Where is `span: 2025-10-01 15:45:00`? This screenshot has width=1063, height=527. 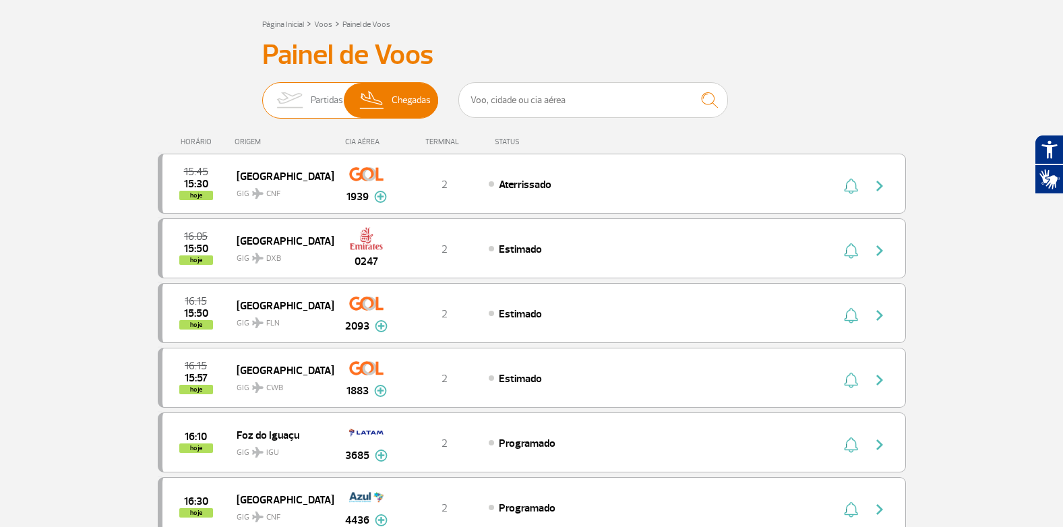 span: 2025-10-01 15:45:00 is located at coordinates (196, 172).